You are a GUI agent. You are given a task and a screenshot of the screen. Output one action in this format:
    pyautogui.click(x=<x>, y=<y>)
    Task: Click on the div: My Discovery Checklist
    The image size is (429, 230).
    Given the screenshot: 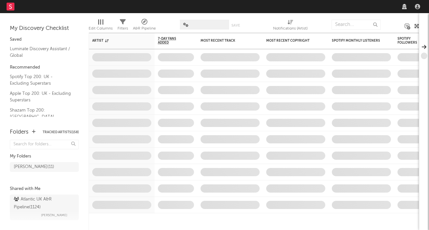 What is the action you would take?
    pyautogui.click(x=44, y=29)
    